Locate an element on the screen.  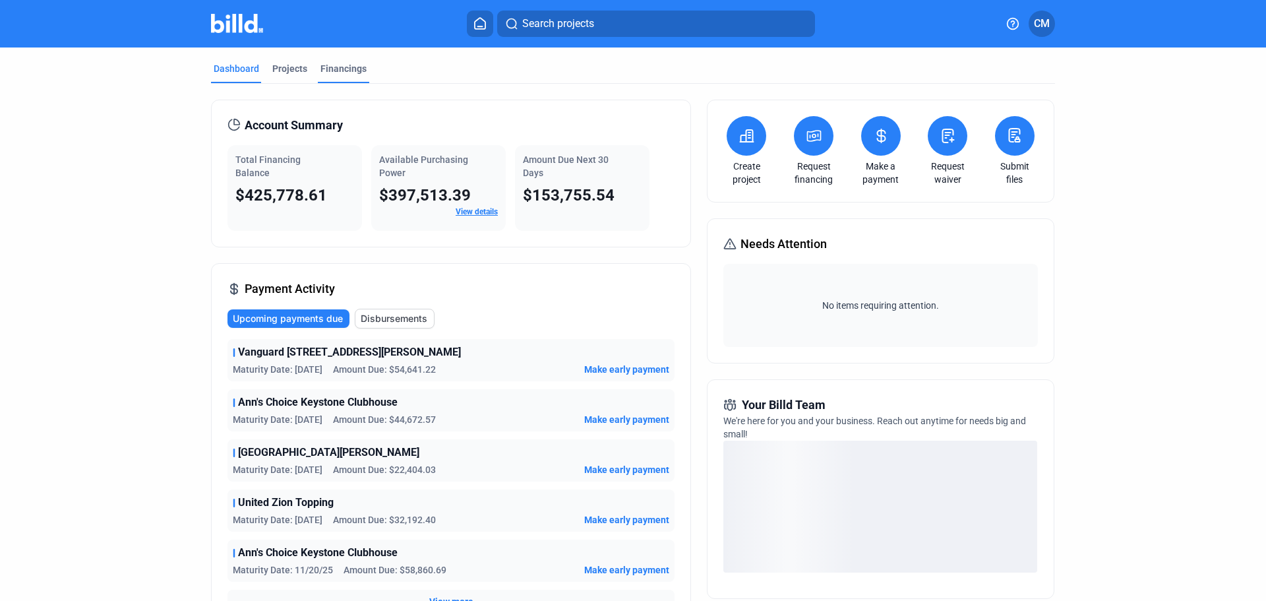
button: CM is located at coordinates (1042, 24).